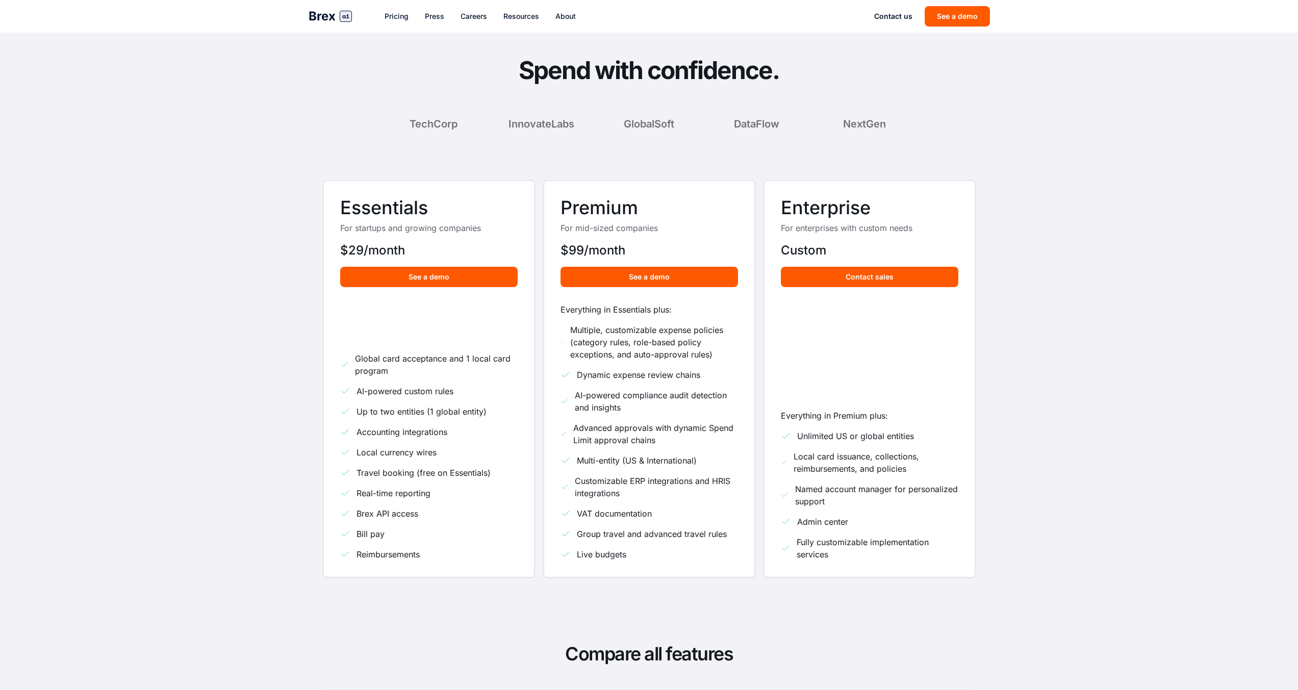 The height and width of the screenshot is (690, 1298). I want to click on h4: Everything in Essentials plus:, so click(649, 310).